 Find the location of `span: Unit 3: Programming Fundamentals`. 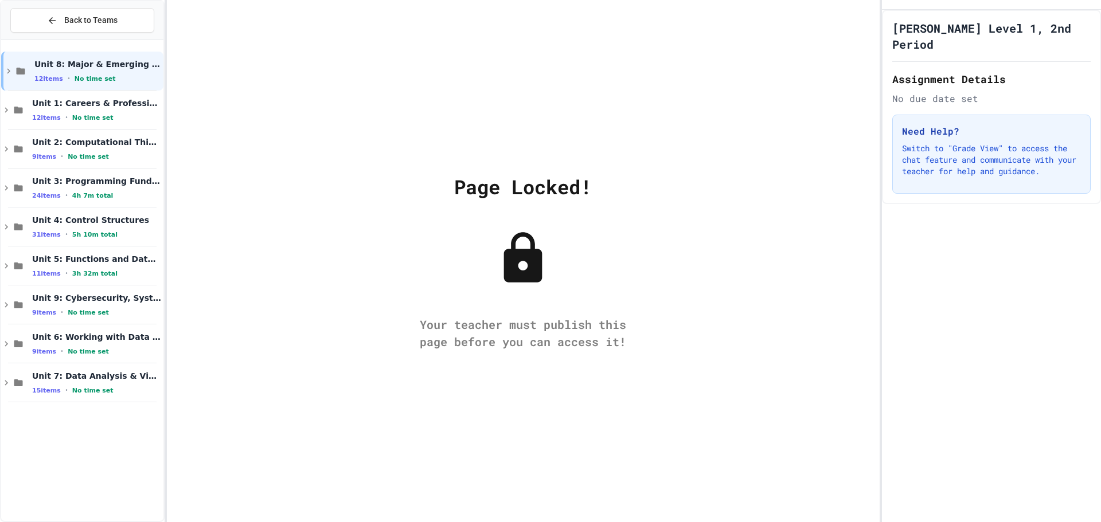

span: Unit 3: Programming Fundamentals is located at coordinates (96, 181).